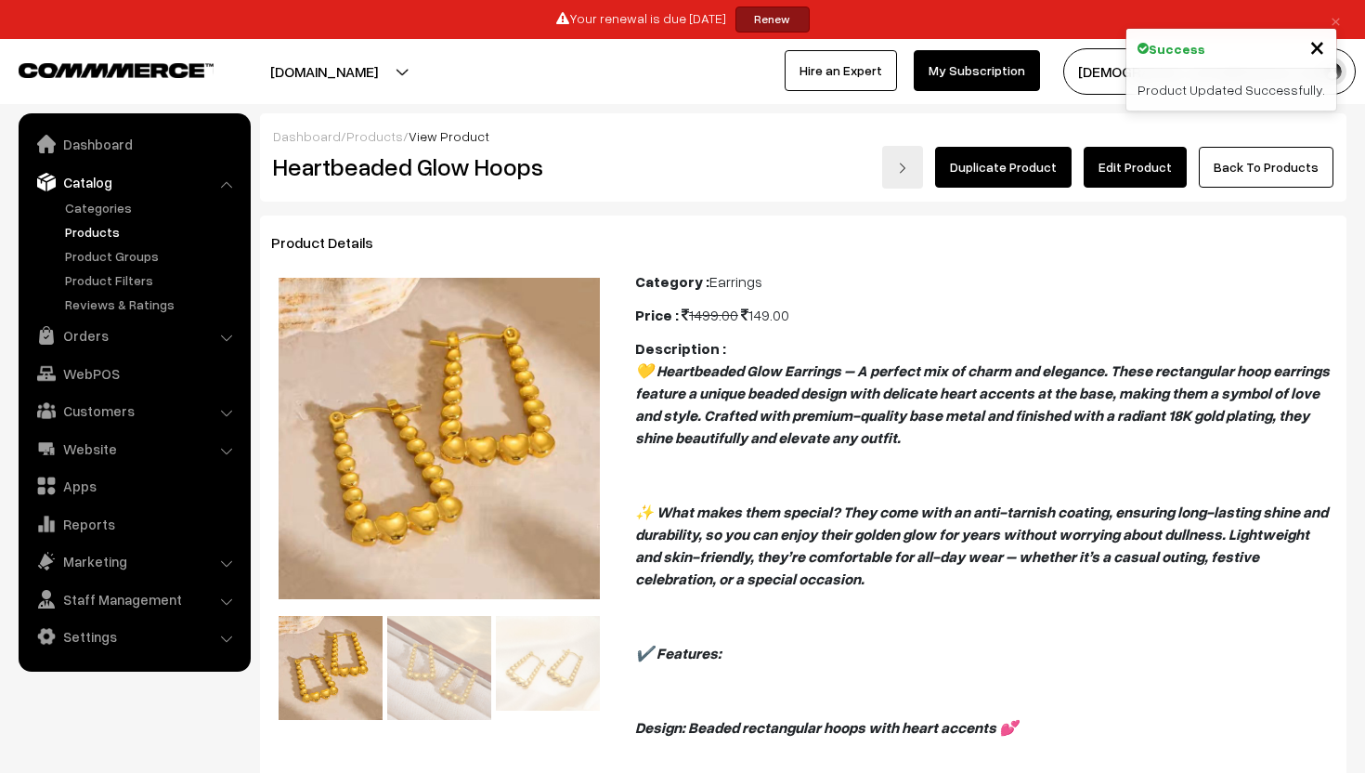  Describe the element at coordinates (986, 281) in the screenshot. I see `div: Earrings` at that location.